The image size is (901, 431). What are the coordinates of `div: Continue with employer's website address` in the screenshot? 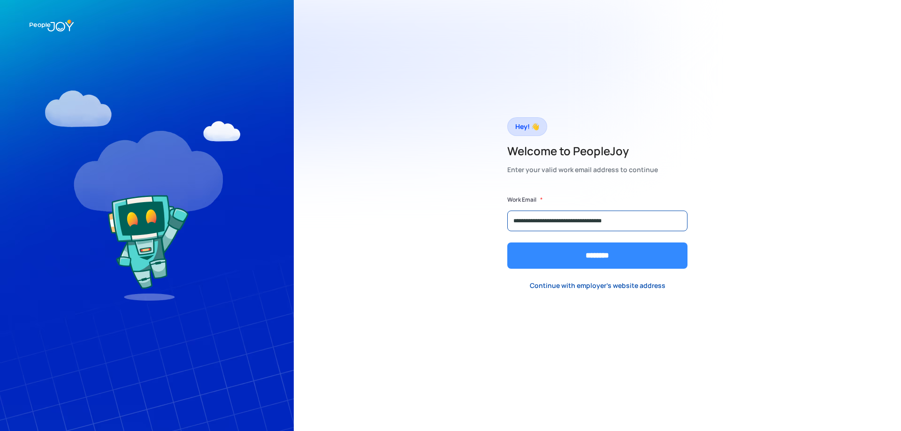 It's located at (597, 286).